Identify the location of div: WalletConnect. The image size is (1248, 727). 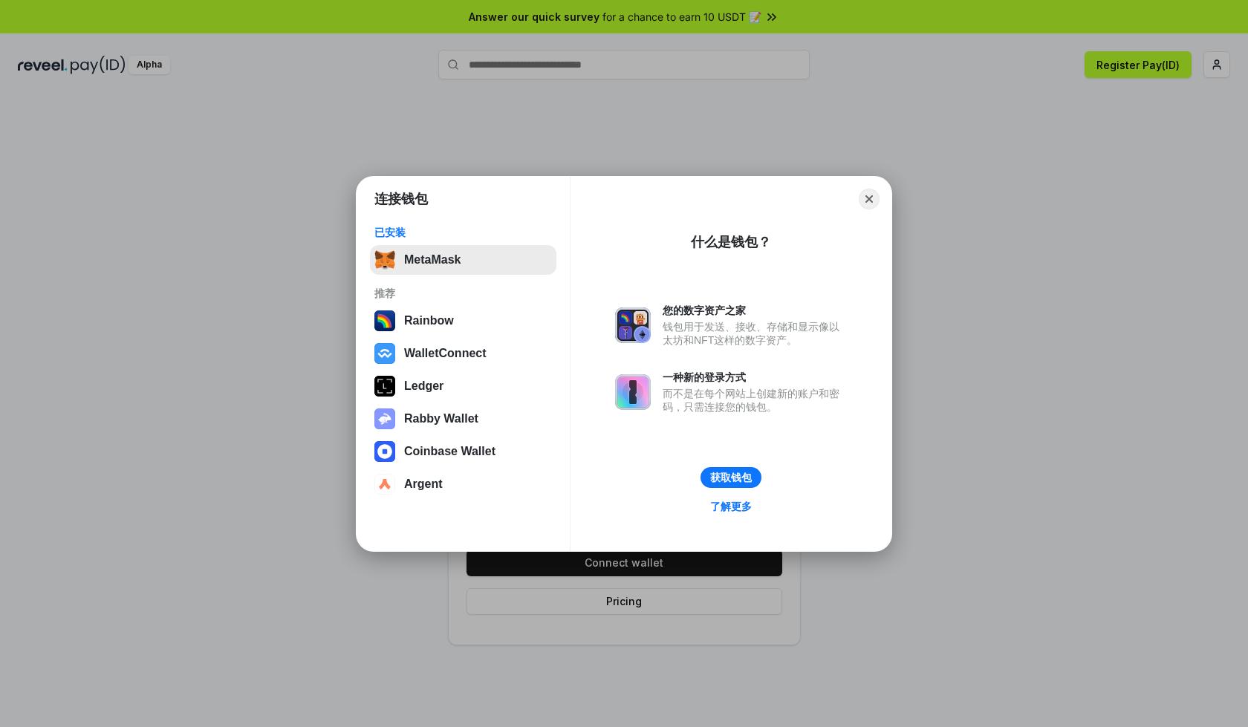
(445, 354).